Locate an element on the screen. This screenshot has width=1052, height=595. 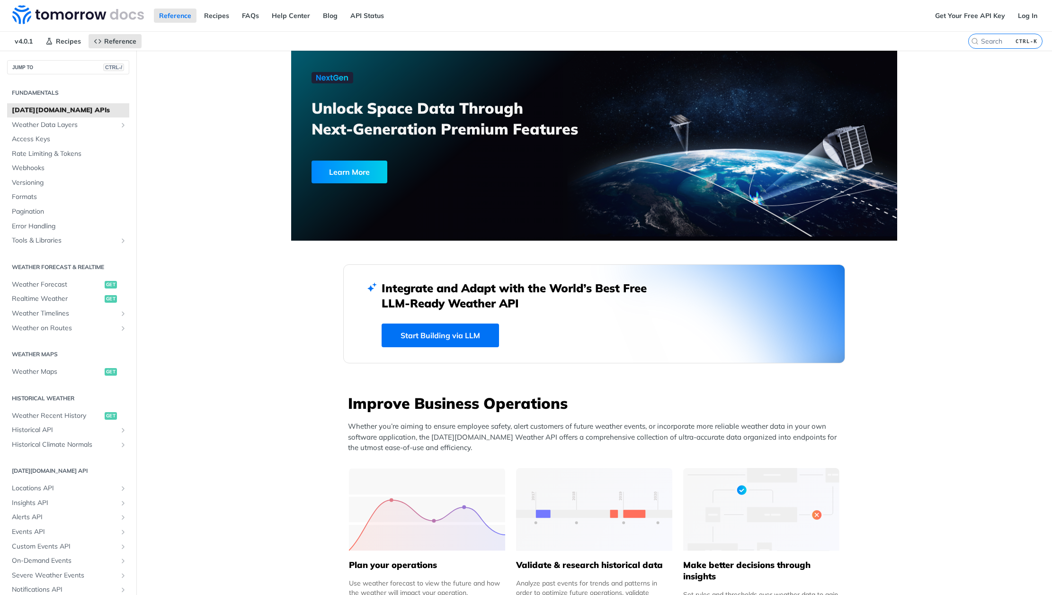
h3: Improve Business Operations is located at coordinates (597, 403).